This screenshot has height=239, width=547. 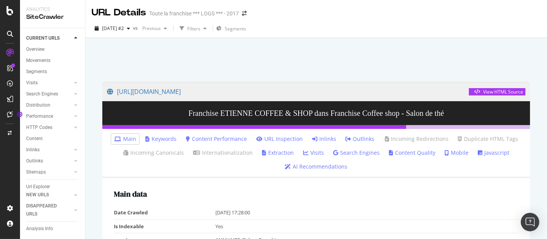 What do you see at coordinates (154, 153) in the screenshot?
I see `a: Incoming Canonicals` at bounding box center [154, 153].